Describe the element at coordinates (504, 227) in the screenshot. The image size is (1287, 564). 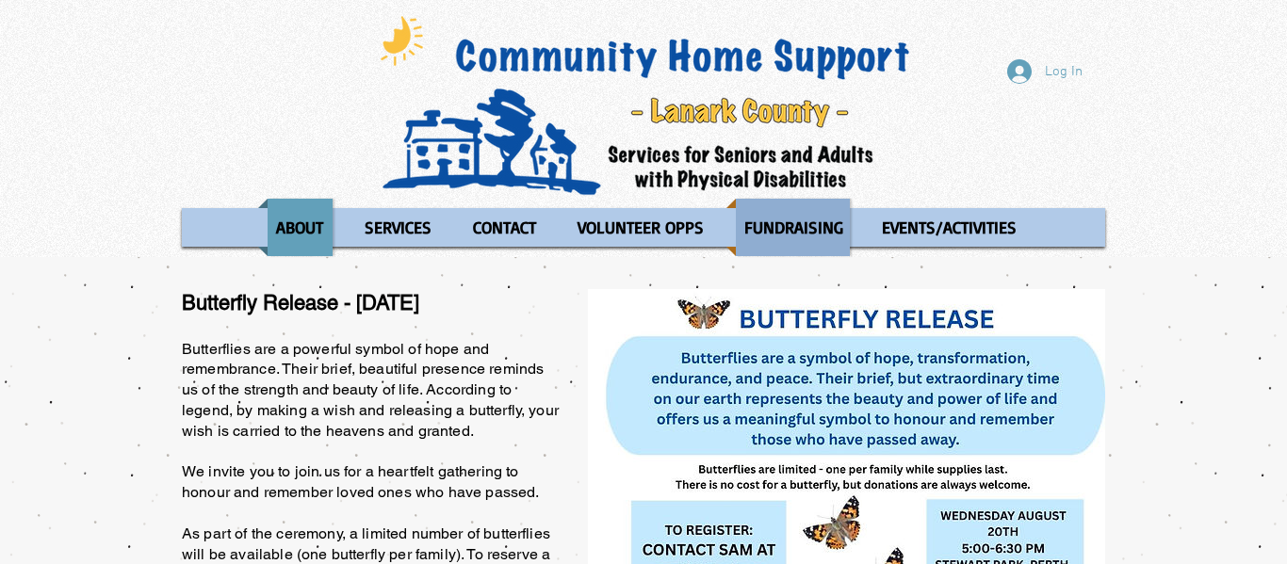
I see `a: CONTACT` at that location.